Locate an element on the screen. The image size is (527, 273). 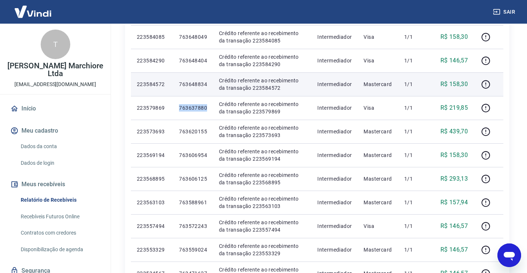
p: 763648834 is located at coordinates (193, 84).